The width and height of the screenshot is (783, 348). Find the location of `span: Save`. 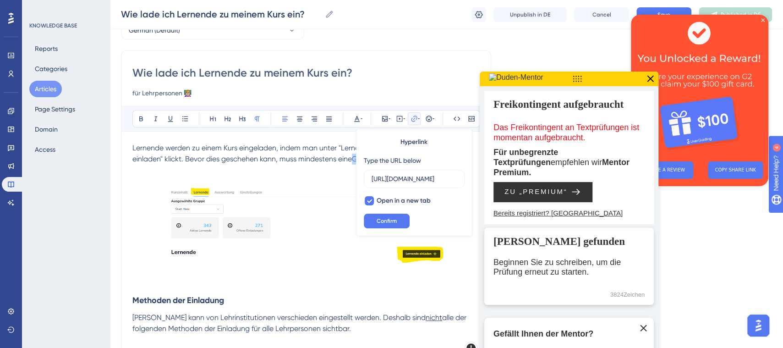

span: Save is located at coordinates (664, 15).